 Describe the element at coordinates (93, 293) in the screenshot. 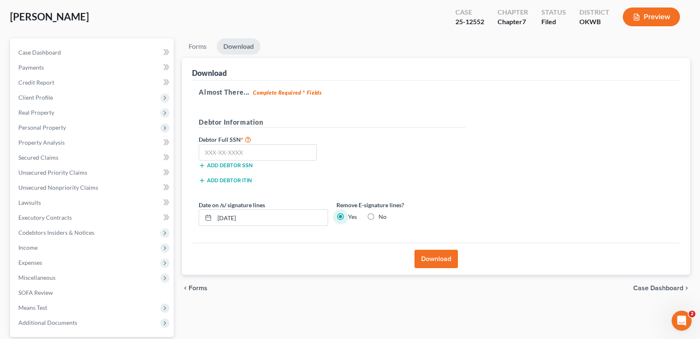

I see `a: SOFA Review` at that location.